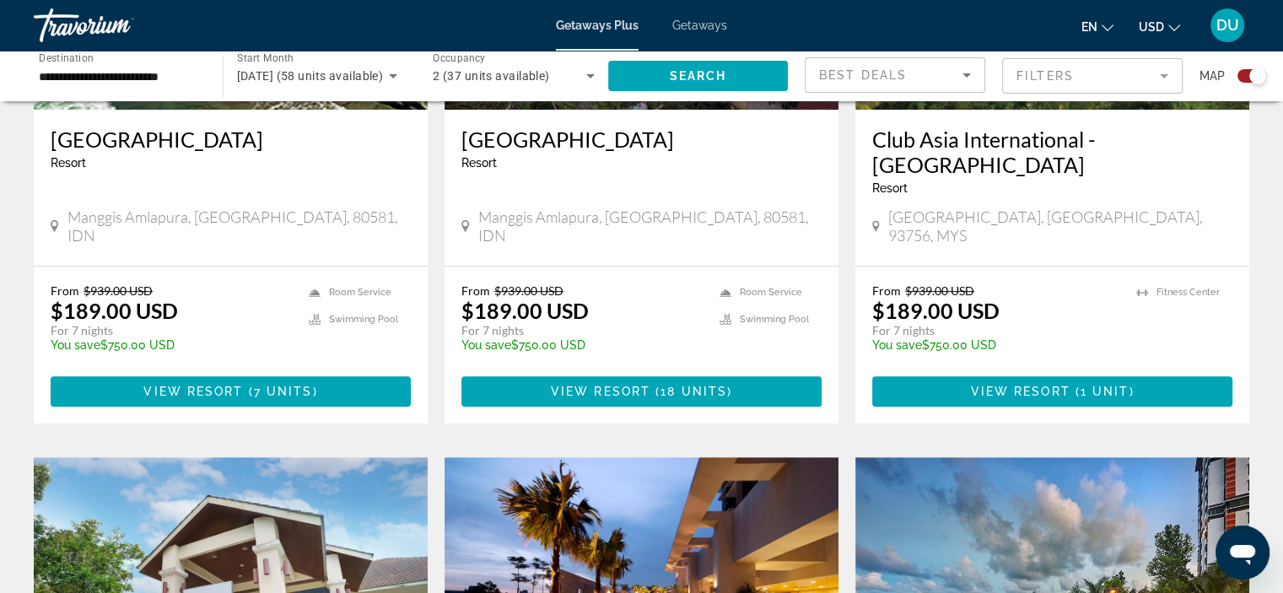 This screenshot has height=593, width=1283. What do you see at coordinates (1212, 76) in the screenshot?
I see `span: Map` at bounding box center [1212, 76].